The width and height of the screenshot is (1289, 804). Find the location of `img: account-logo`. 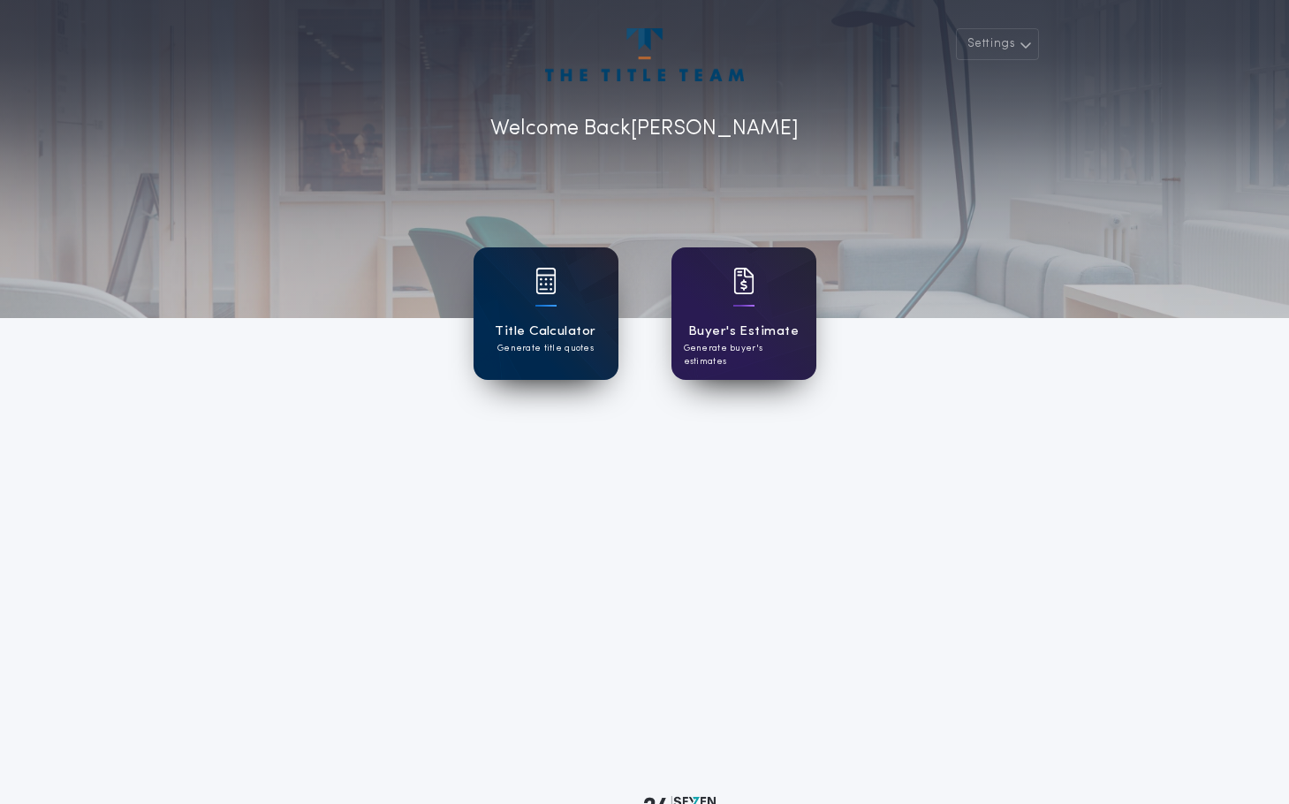

img: account-logo is located at coordinates (644, 55).